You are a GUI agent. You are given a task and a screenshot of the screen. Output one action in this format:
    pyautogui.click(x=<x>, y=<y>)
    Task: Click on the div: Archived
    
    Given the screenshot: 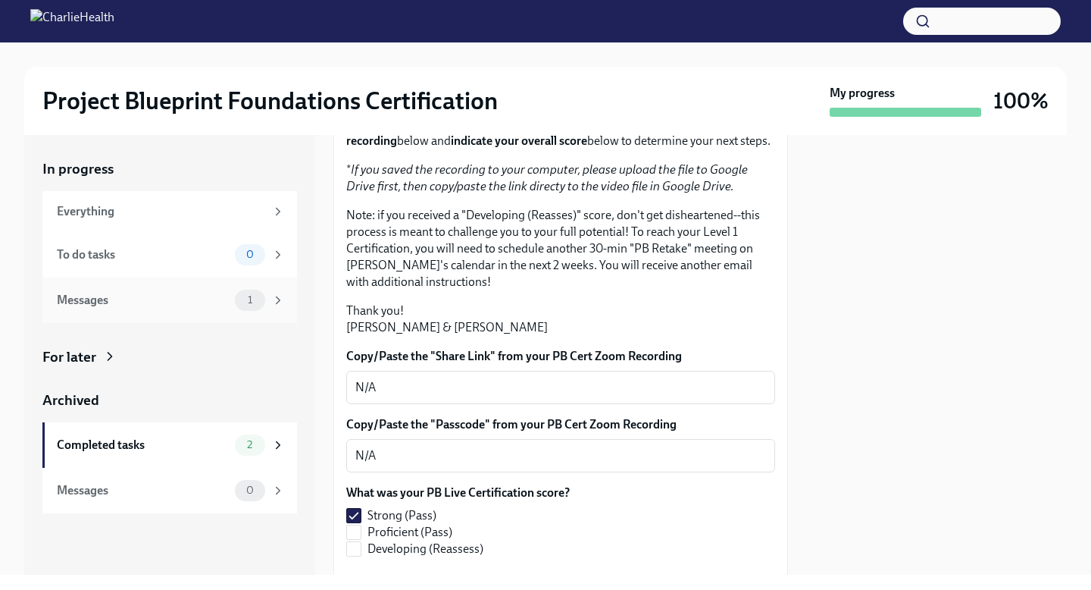 What is the action you would take?
    pyautogui.click(x=170, y=400)
    